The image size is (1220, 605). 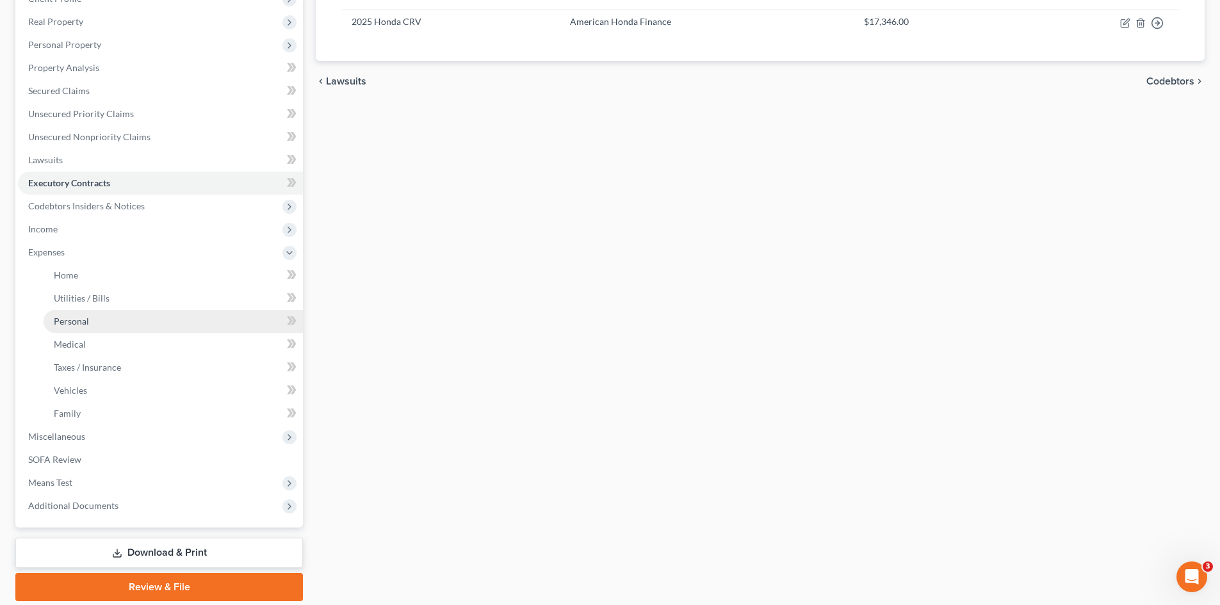 I want to click on span: Codebtors Insiders & Notices, so click(x=86, y=205).